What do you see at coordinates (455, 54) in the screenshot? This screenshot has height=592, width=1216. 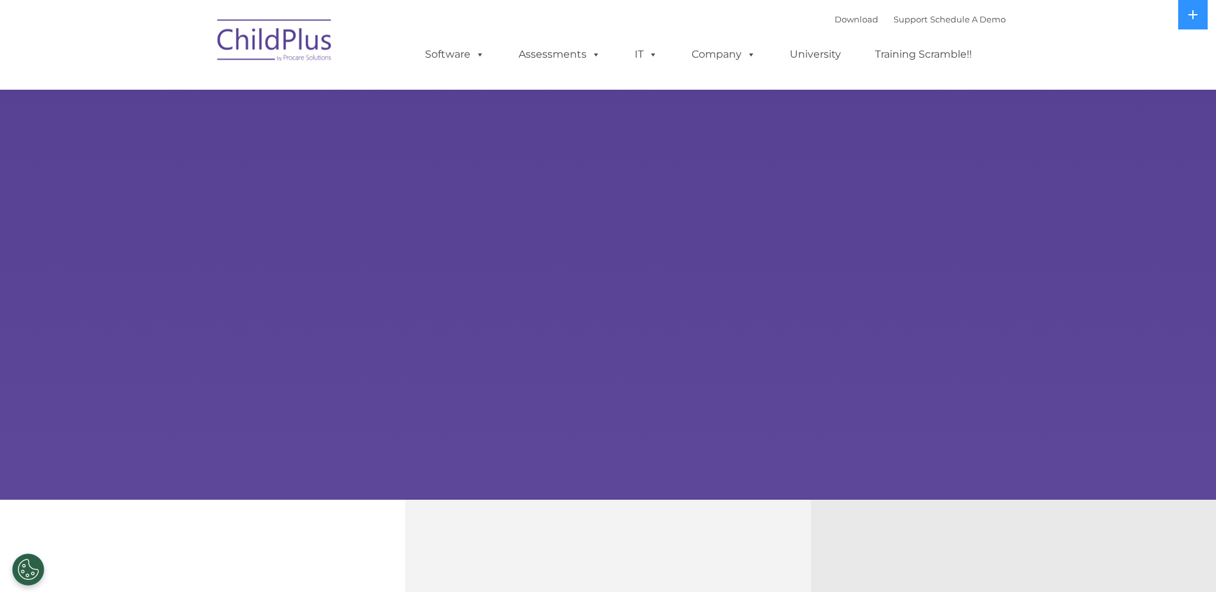 I see `a: Software` at bounding box center [455, 54].